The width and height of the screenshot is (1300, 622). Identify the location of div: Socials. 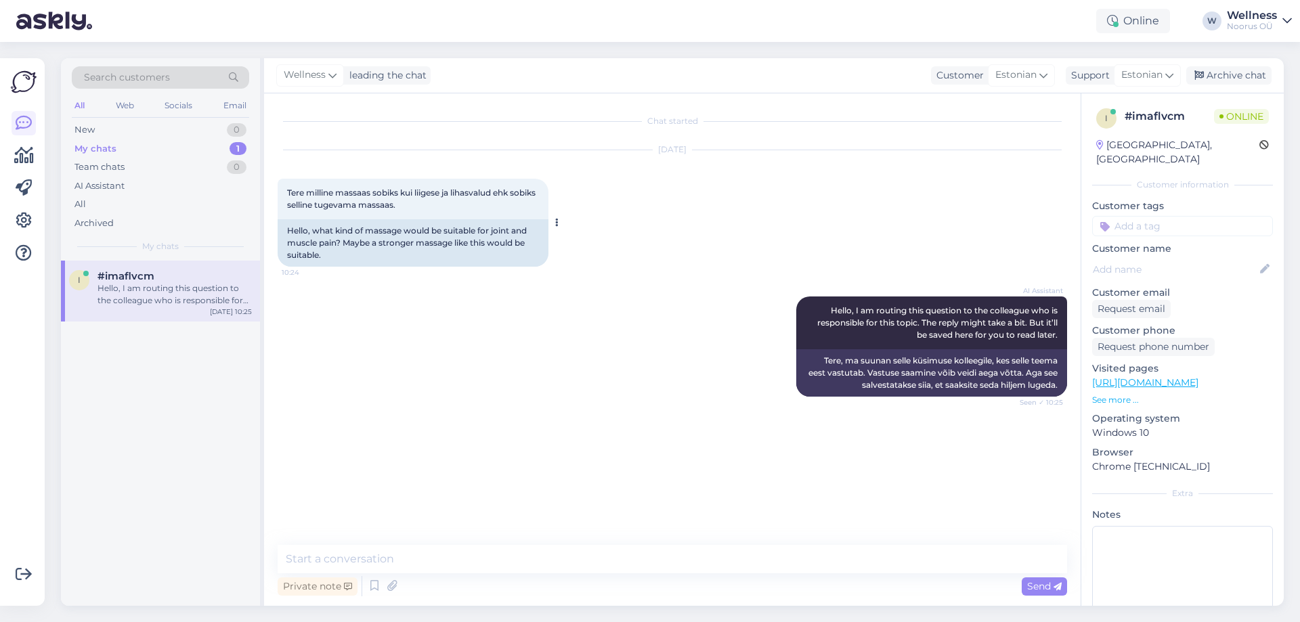
(178, 106).